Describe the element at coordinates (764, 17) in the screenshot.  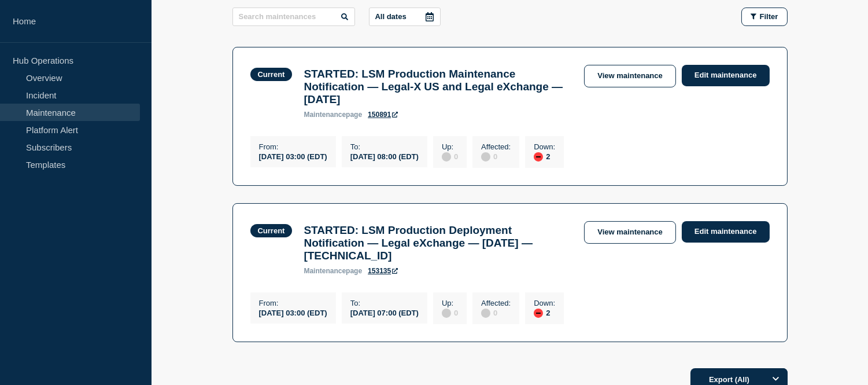
I see `button: Filter` at that location.